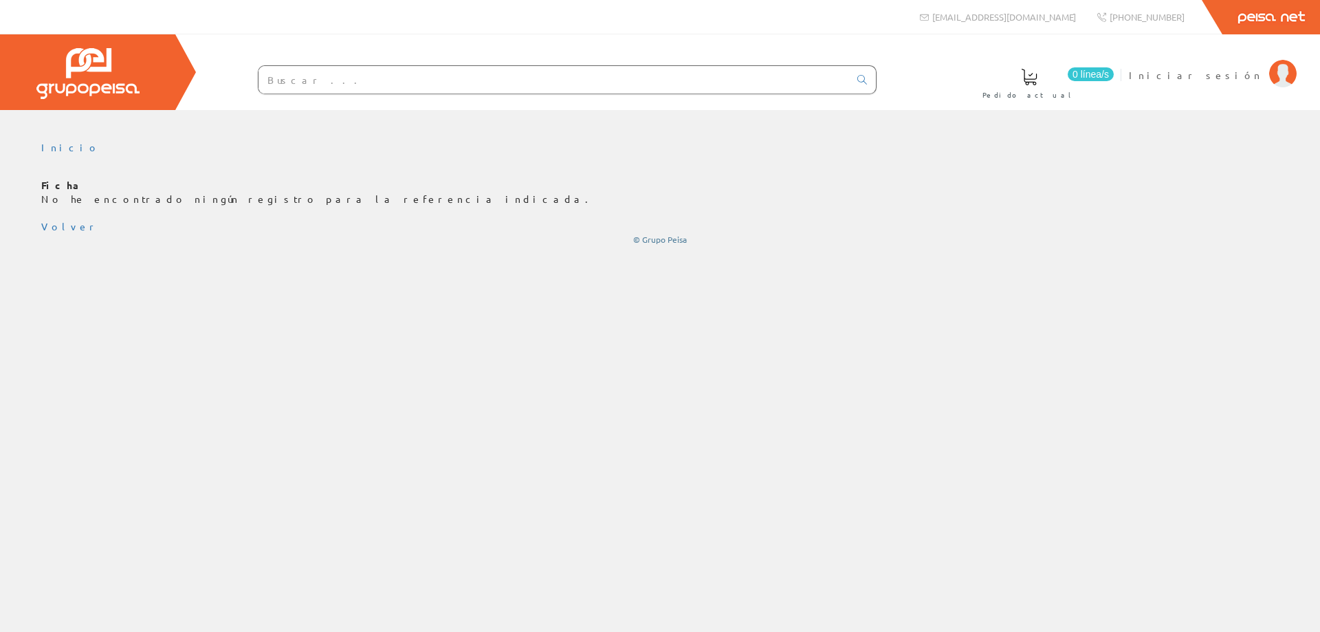 The height and width of the screenshot is (632, 1320). I want to click on input: Buscar ..., so click(554, 80).